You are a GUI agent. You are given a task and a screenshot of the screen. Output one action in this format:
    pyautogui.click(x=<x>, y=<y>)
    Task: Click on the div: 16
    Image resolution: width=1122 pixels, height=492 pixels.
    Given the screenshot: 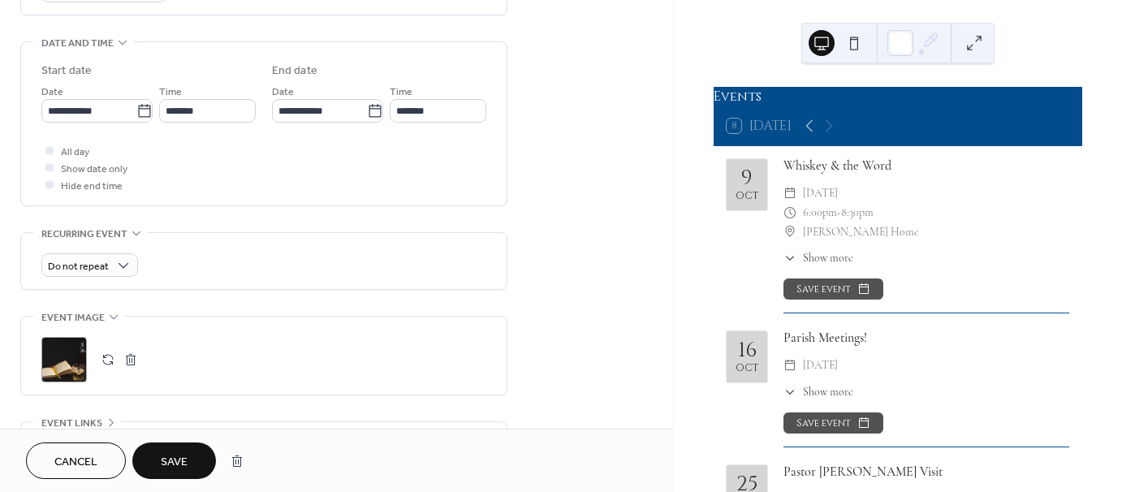 What is the action you would take?
    pyautogui.click(x=747, y=350)
    